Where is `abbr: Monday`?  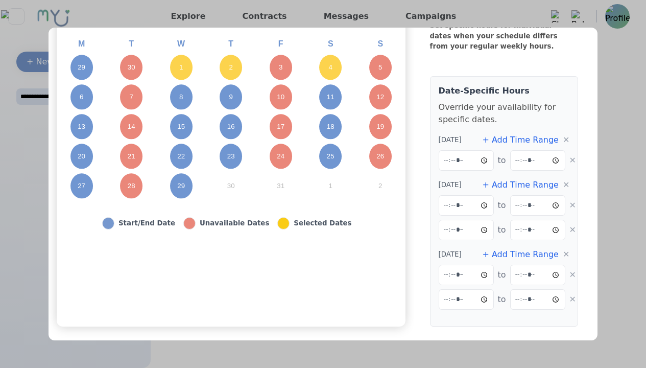 abbr: Monday is located at coordinates (81, 43).